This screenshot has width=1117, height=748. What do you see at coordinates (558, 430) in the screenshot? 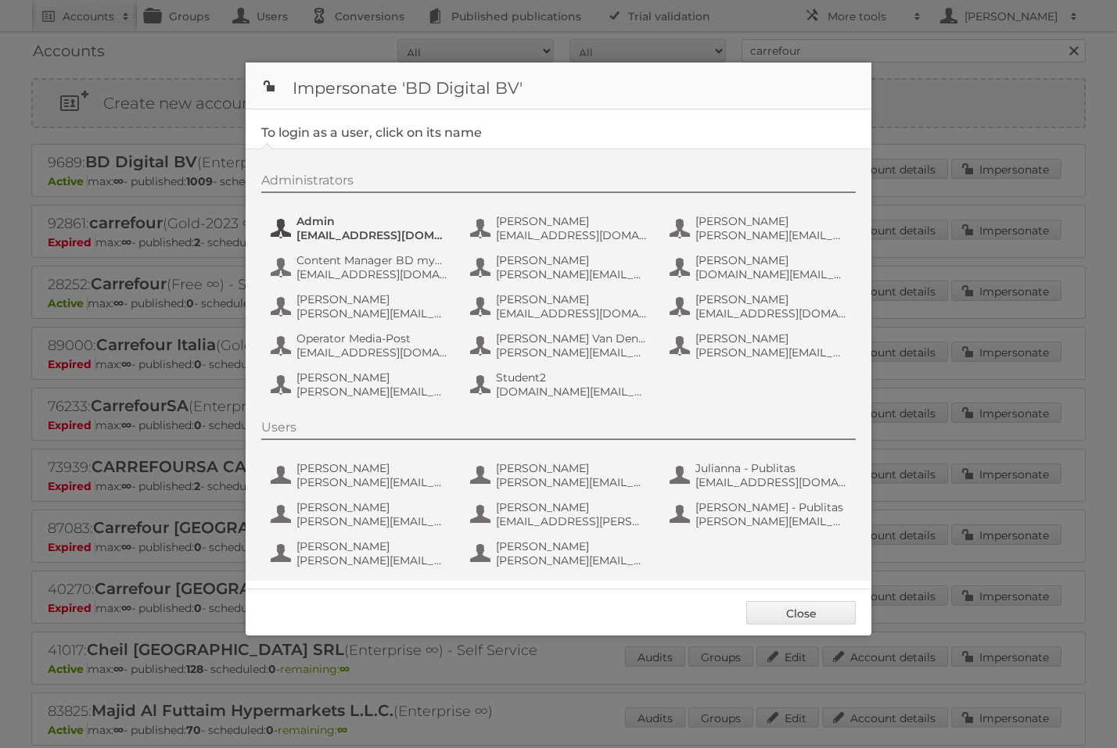
I see `div: Users` at bounding box center [558, 430].